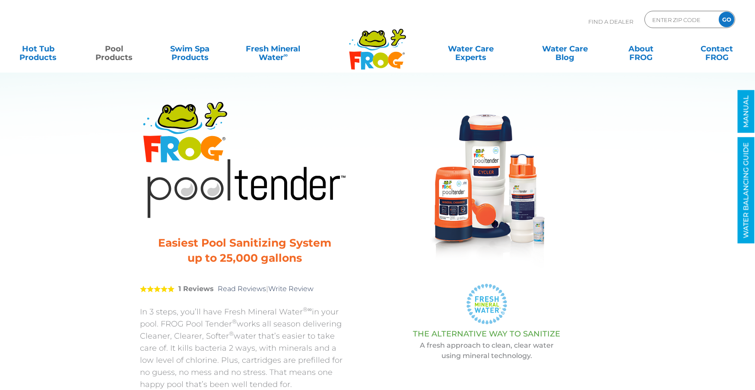 The height and width of the screenshot is (390, 755). Describe the element at coordinates (245, 251) in the screenshot. I see `h3: Easiest Pool Sanitizing System up to 25,000 gallons` at that location.